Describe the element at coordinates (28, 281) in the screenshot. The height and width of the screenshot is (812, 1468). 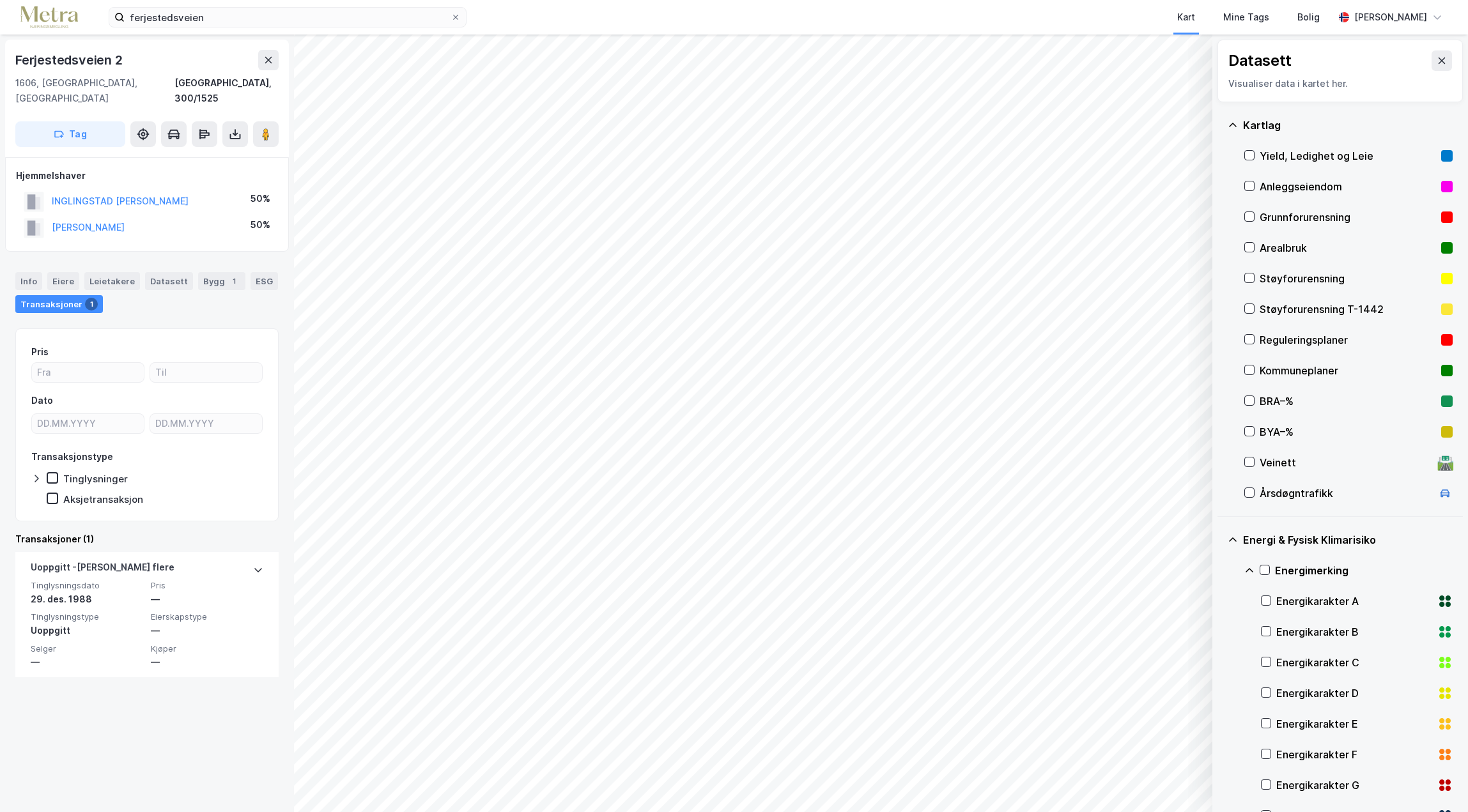
I see `div: Info` at that location.